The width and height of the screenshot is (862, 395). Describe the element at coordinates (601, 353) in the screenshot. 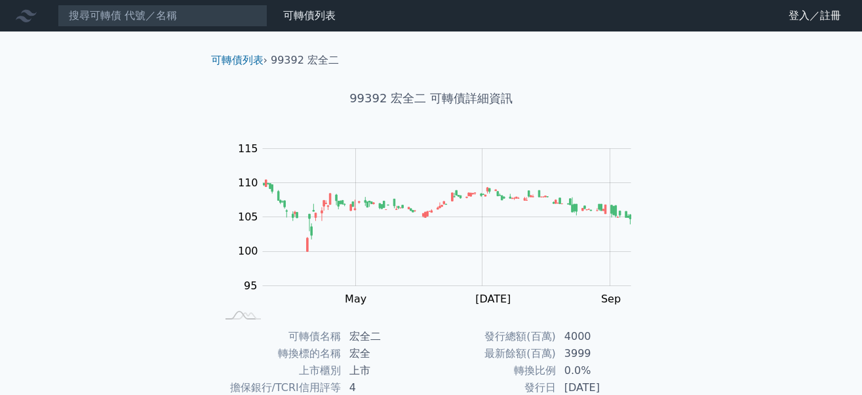

I see `td: 3999` at that location.